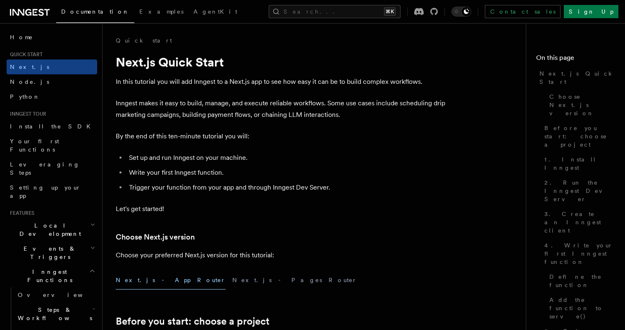  What do you see at coordinates (577, 78) in the screenshot?
I see `span: Next.js Quick Start` at bounding box center [577, 78].